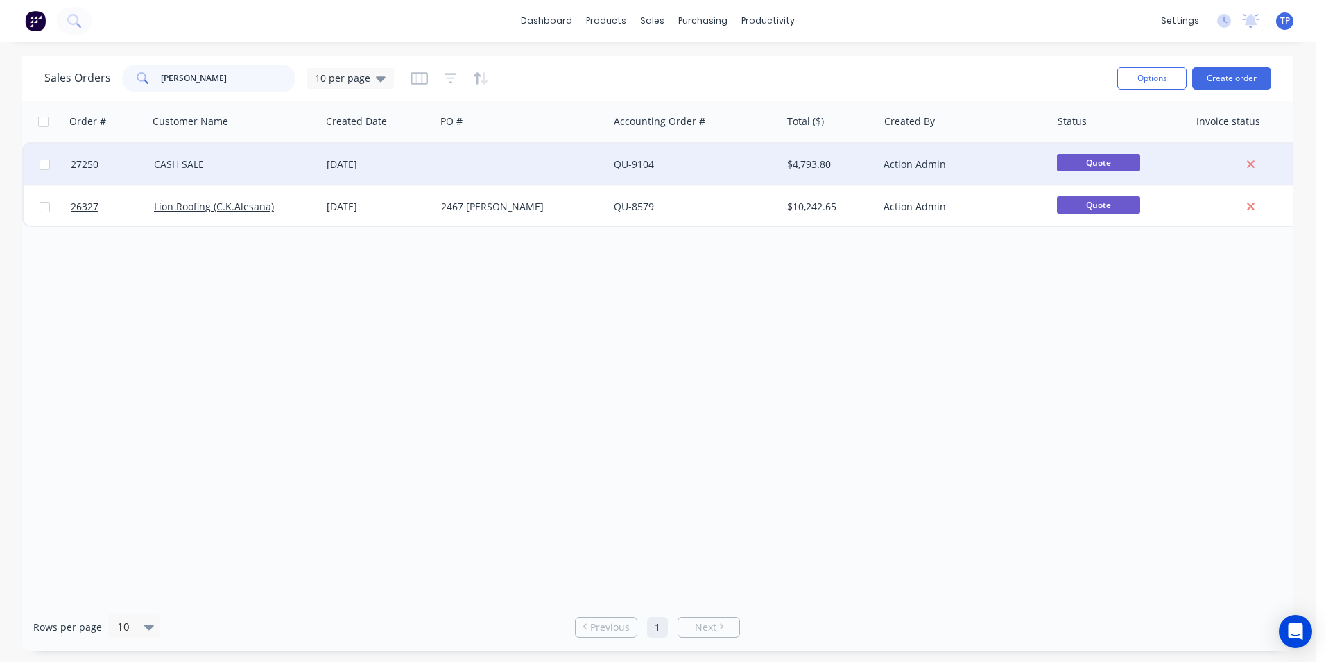 The height and width of the screenshot is (662, 1326). What do you see at coordinates (87, 121) in the screenshot?
I see `div: Order #` at bounding box center [87, 121].